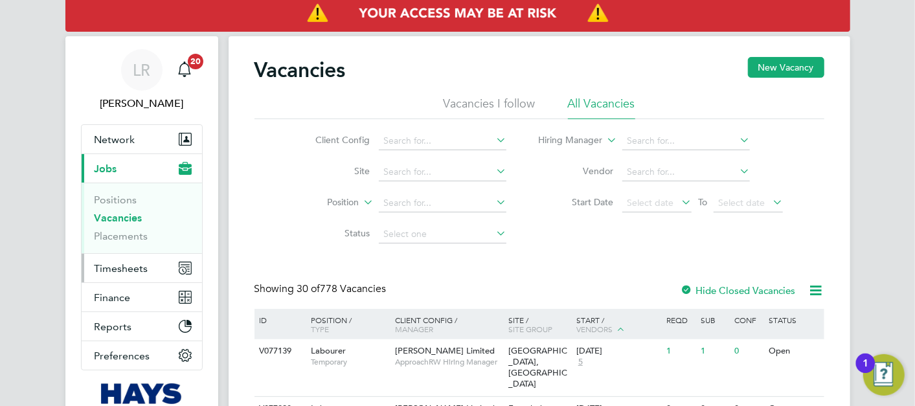 The height and width of the screenshot is (406, 915). Describe the element at coordinates (142, 268) in the screenshot. I see `button: Timesheets` at that location.